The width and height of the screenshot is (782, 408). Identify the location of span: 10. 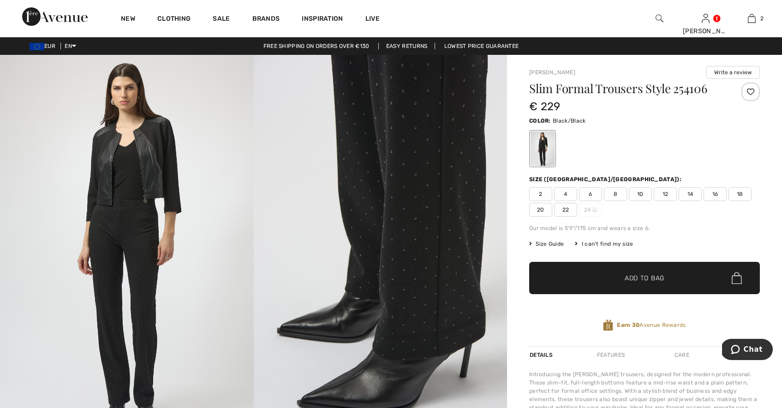
(640, 194).